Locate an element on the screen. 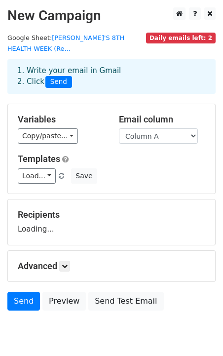  h5: Email column is located at coordinates (162, 120).